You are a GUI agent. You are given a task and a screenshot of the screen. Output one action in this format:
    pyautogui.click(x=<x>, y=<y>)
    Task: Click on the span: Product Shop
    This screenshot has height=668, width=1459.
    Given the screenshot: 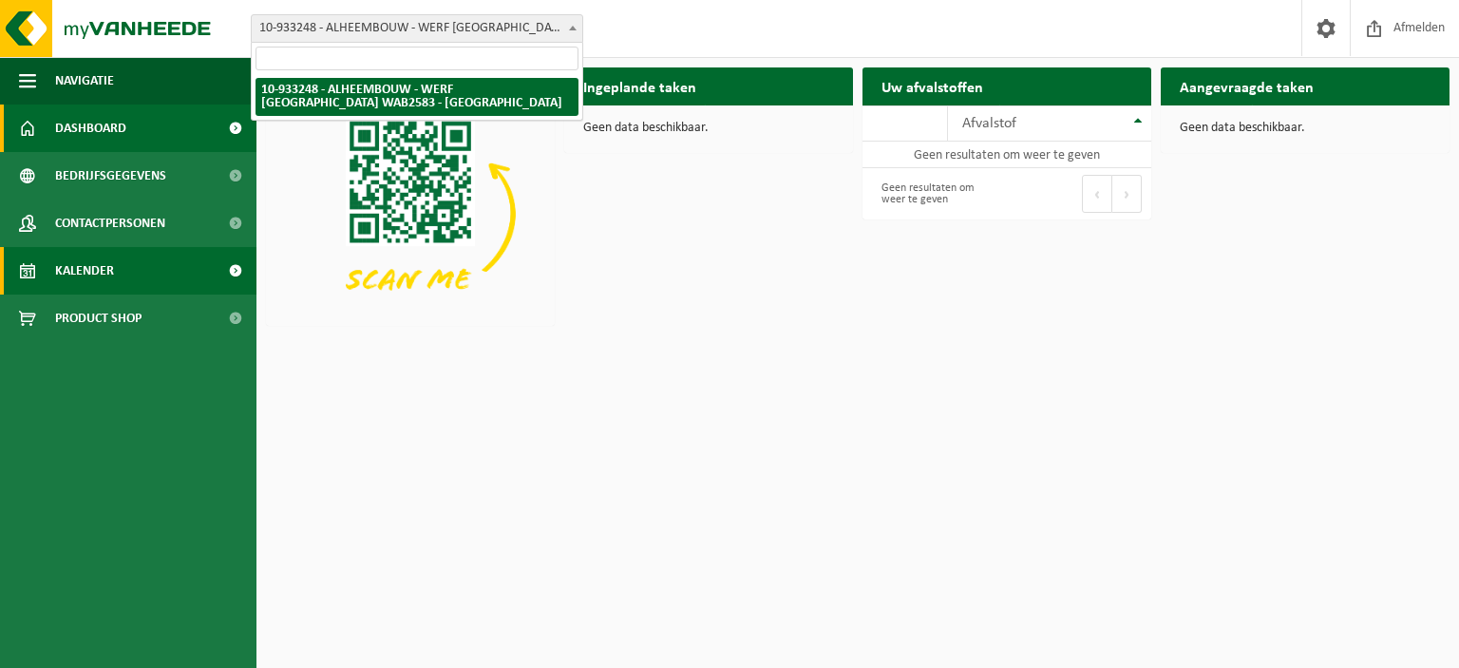 What is the action you would take?
    pyautogui.click(x=98, y=318)
    